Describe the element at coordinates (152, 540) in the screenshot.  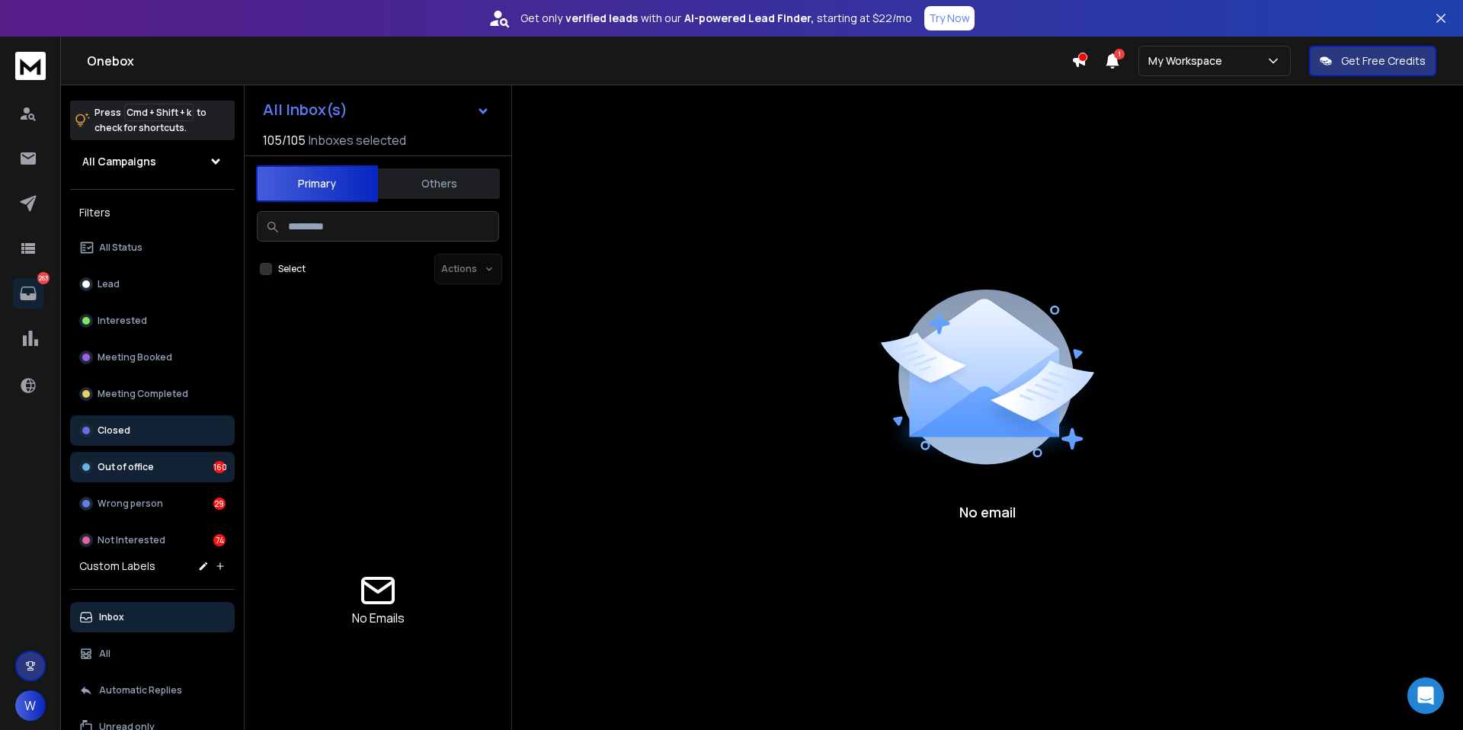
I see `button: Not Interested74` at that location.